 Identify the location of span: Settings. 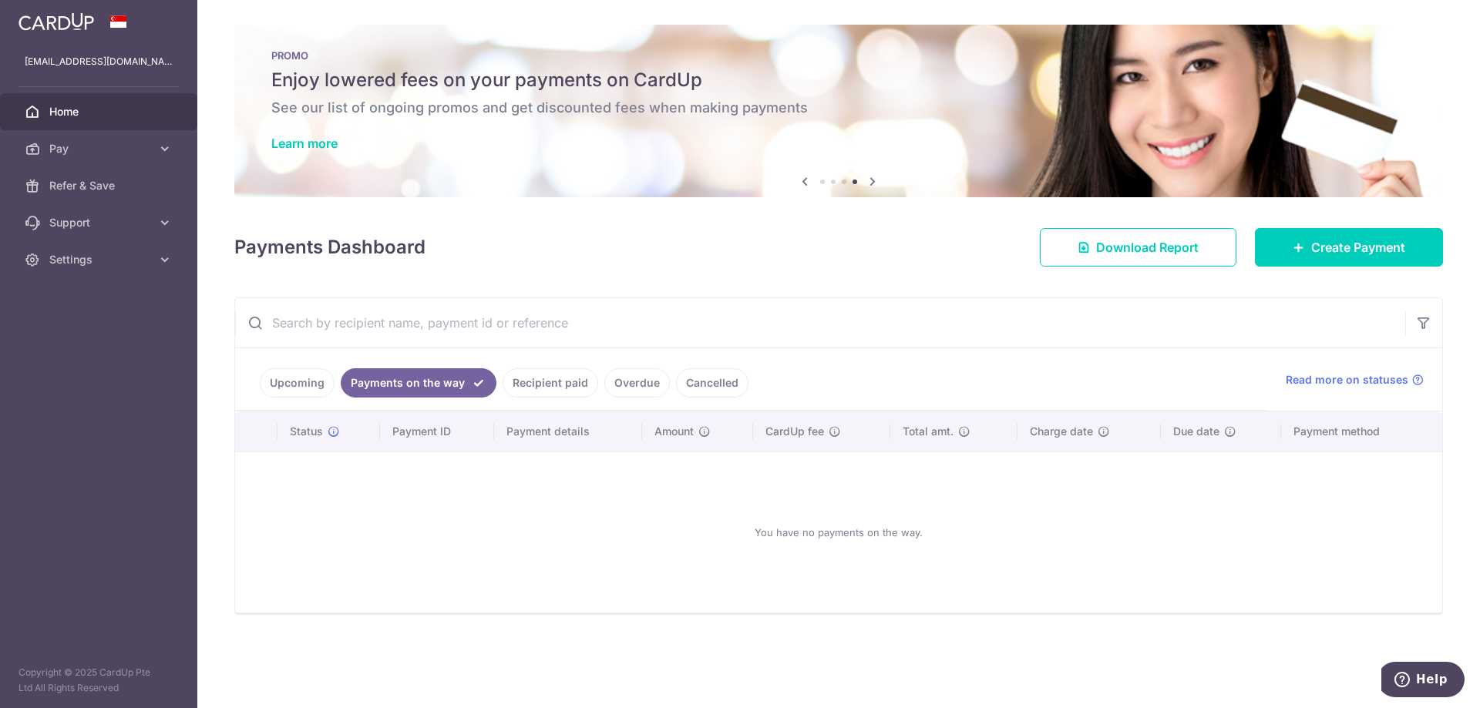
(100, 260).